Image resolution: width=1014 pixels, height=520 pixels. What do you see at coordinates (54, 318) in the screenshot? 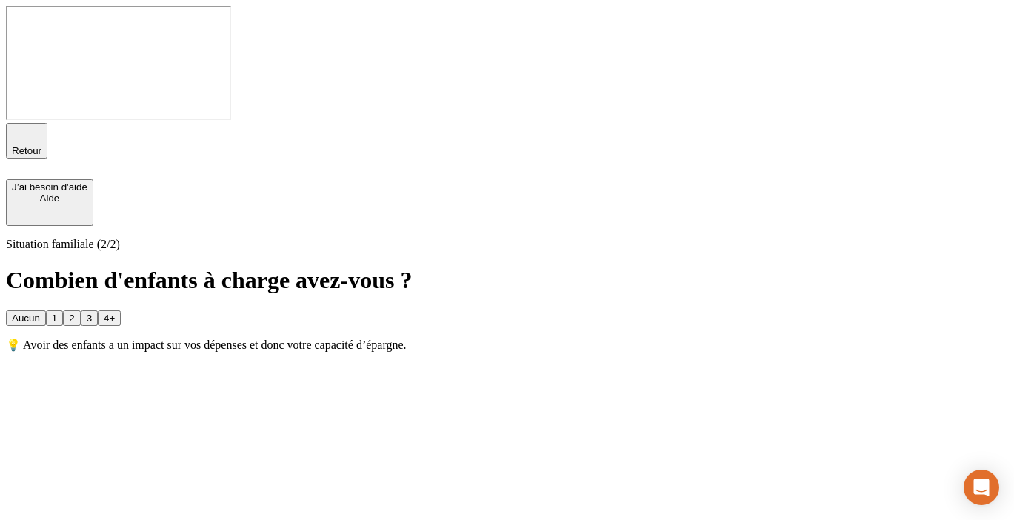
I see `button: 1` at bounding box center [54, 318].